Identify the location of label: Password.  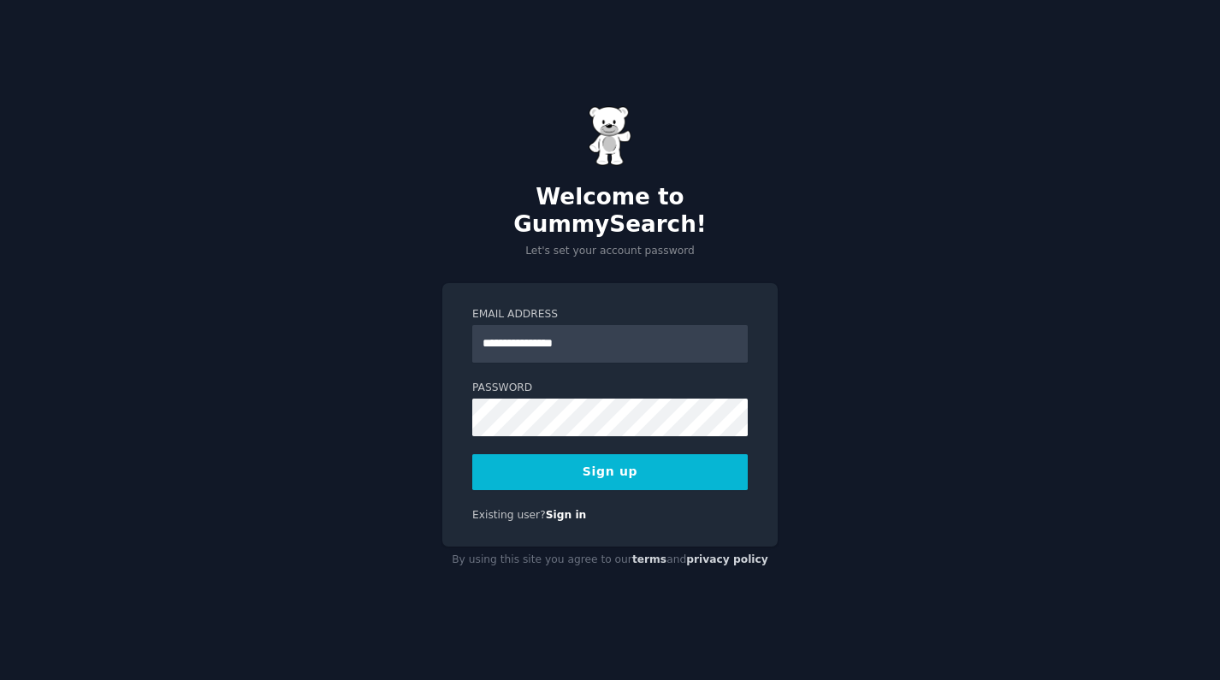
(610, 388).